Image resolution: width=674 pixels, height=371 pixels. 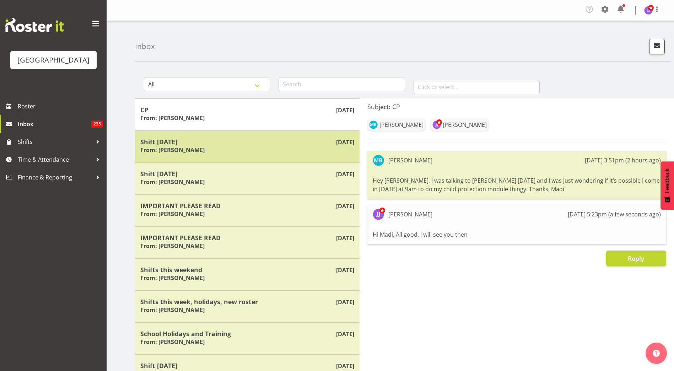 What do you see at coordinates (145, 46) in the screenshot?
I see `h4: Inbox` at bounding box center [145, 46].